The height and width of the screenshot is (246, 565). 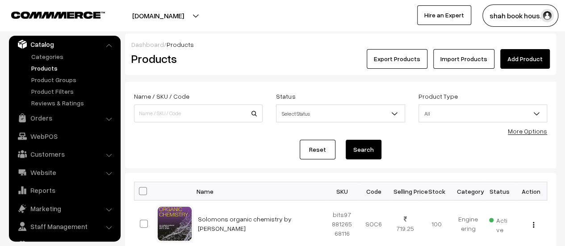 I want to click on a: More Options, so click(x=527, y=131).